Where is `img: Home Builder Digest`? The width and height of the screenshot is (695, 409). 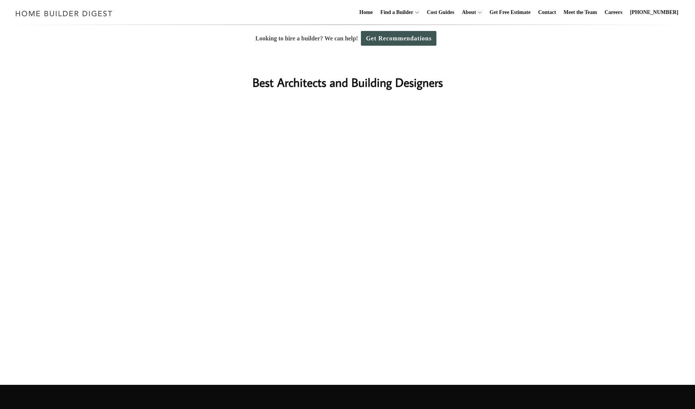
img: Home Builder Digest is located at coordinates (64, 13).